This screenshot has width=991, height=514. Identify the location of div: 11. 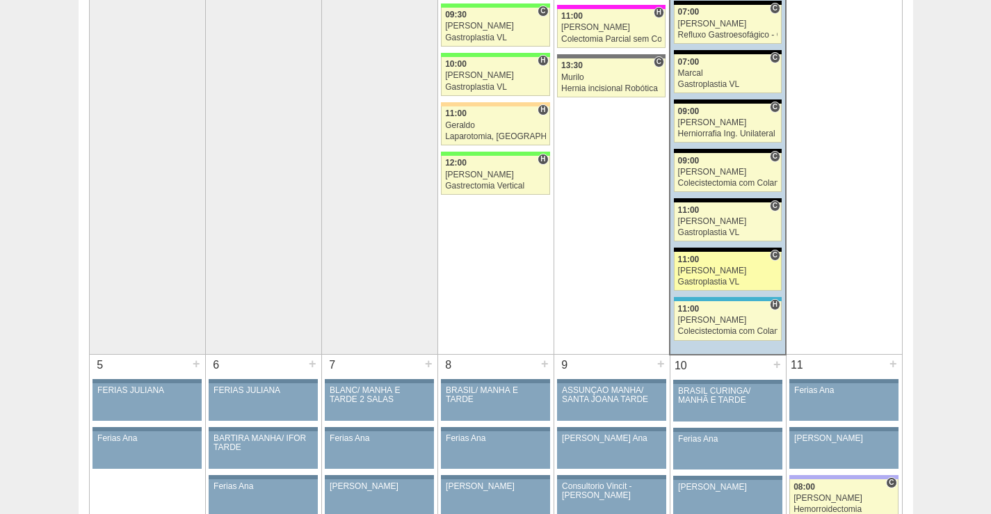
(797, 365).